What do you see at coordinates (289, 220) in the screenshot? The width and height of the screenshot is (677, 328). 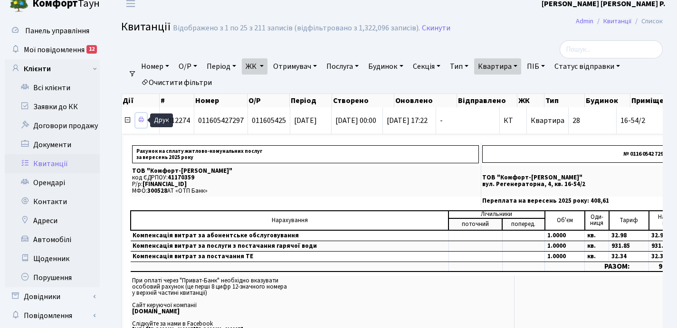 I see `td: Нарахування` at bounding box center [289, 220].